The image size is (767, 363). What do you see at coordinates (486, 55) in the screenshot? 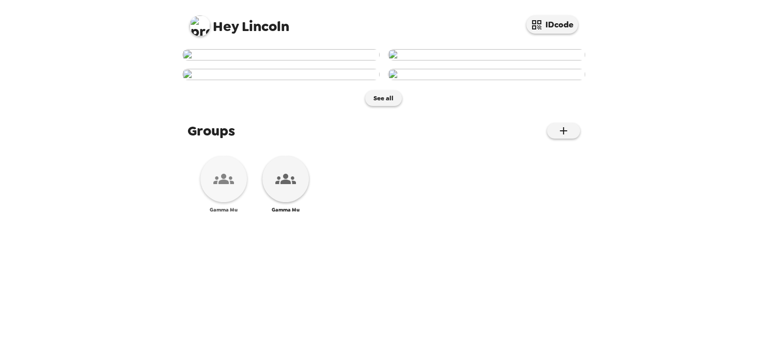
I see `img: user-256442` at bounding box center [486, 55].